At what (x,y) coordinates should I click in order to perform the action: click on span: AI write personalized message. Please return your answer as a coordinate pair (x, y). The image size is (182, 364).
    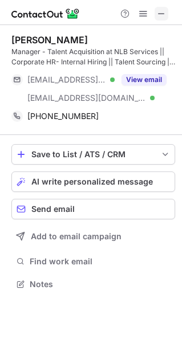
    Looking at the image, I should click on (92, 182).